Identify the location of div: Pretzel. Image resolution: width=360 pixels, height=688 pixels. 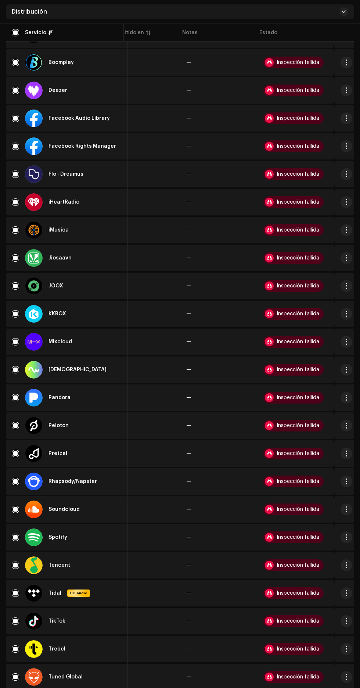
(58, 454).